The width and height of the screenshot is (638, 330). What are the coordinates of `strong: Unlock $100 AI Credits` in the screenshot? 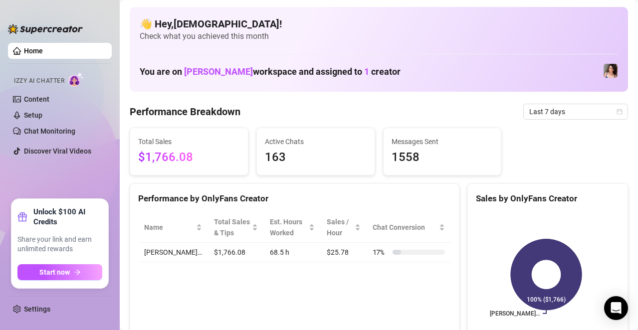 It's located at (68, 217).